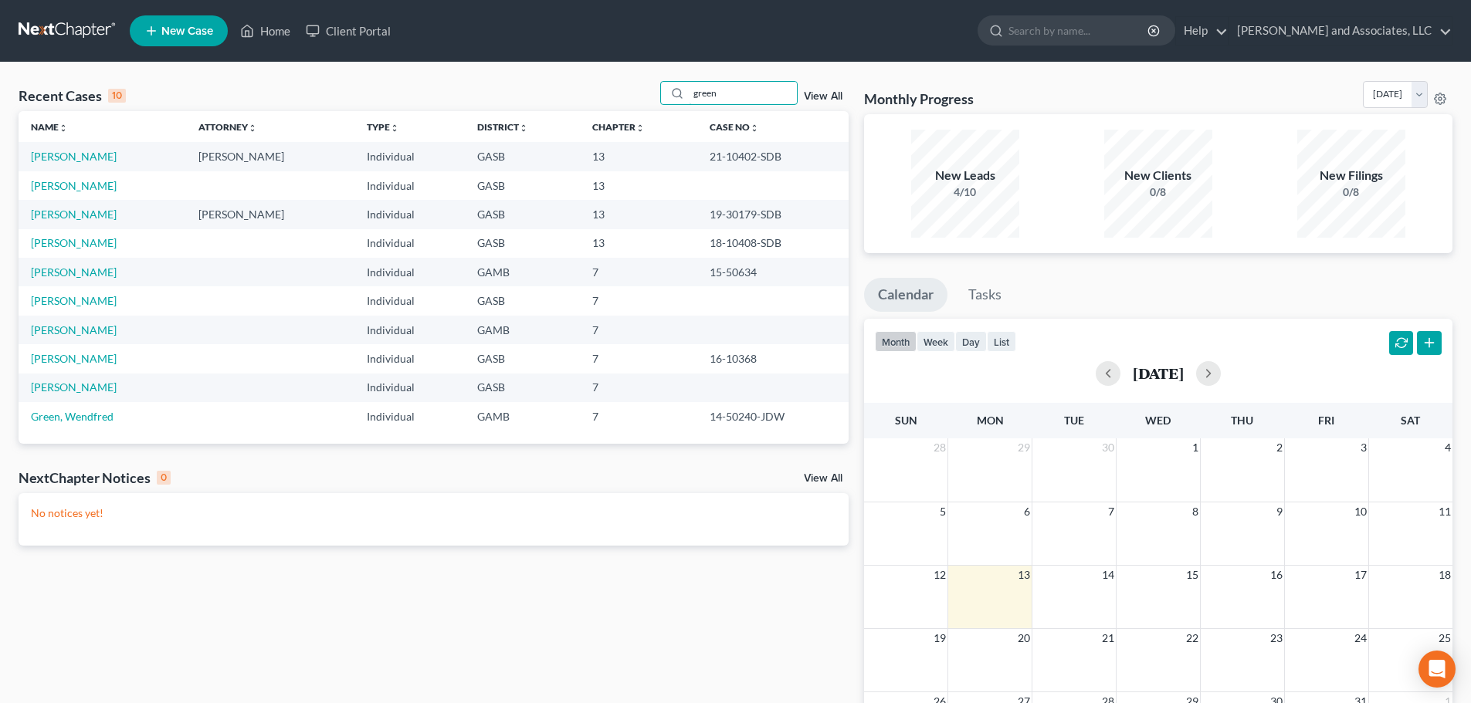 This screenshot has width=1471, height=703. I want to click on div: 0, so click(164, 478).